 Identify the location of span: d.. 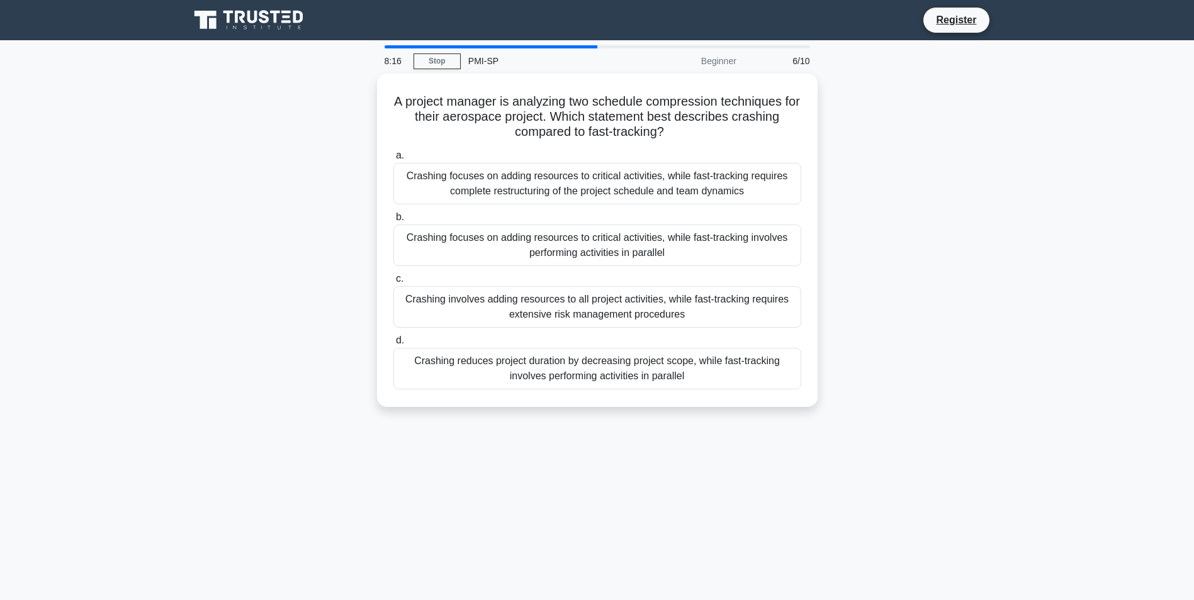
(400, 340).